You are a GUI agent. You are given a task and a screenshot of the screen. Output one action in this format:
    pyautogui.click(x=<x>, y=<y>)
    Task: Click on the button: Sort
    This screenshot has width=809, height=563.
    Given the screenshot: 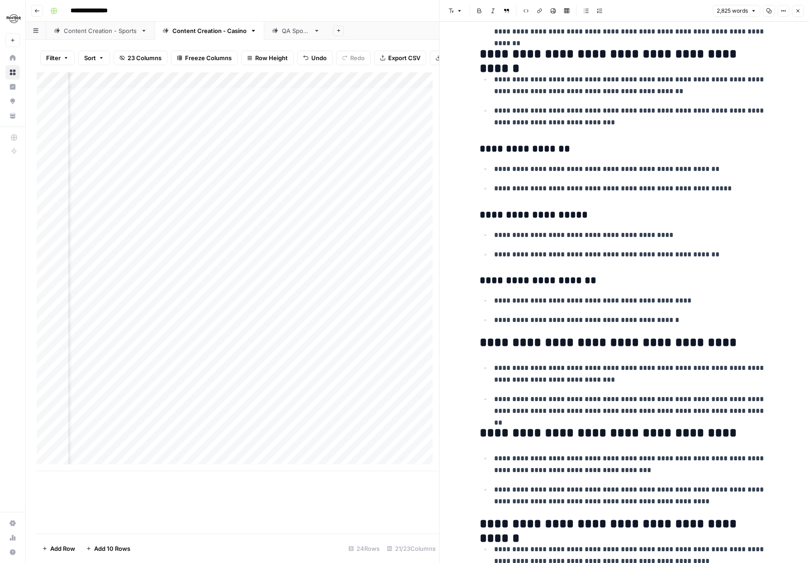 What is the action you would take?
    pyautogui.click(x=94, y=58)
    